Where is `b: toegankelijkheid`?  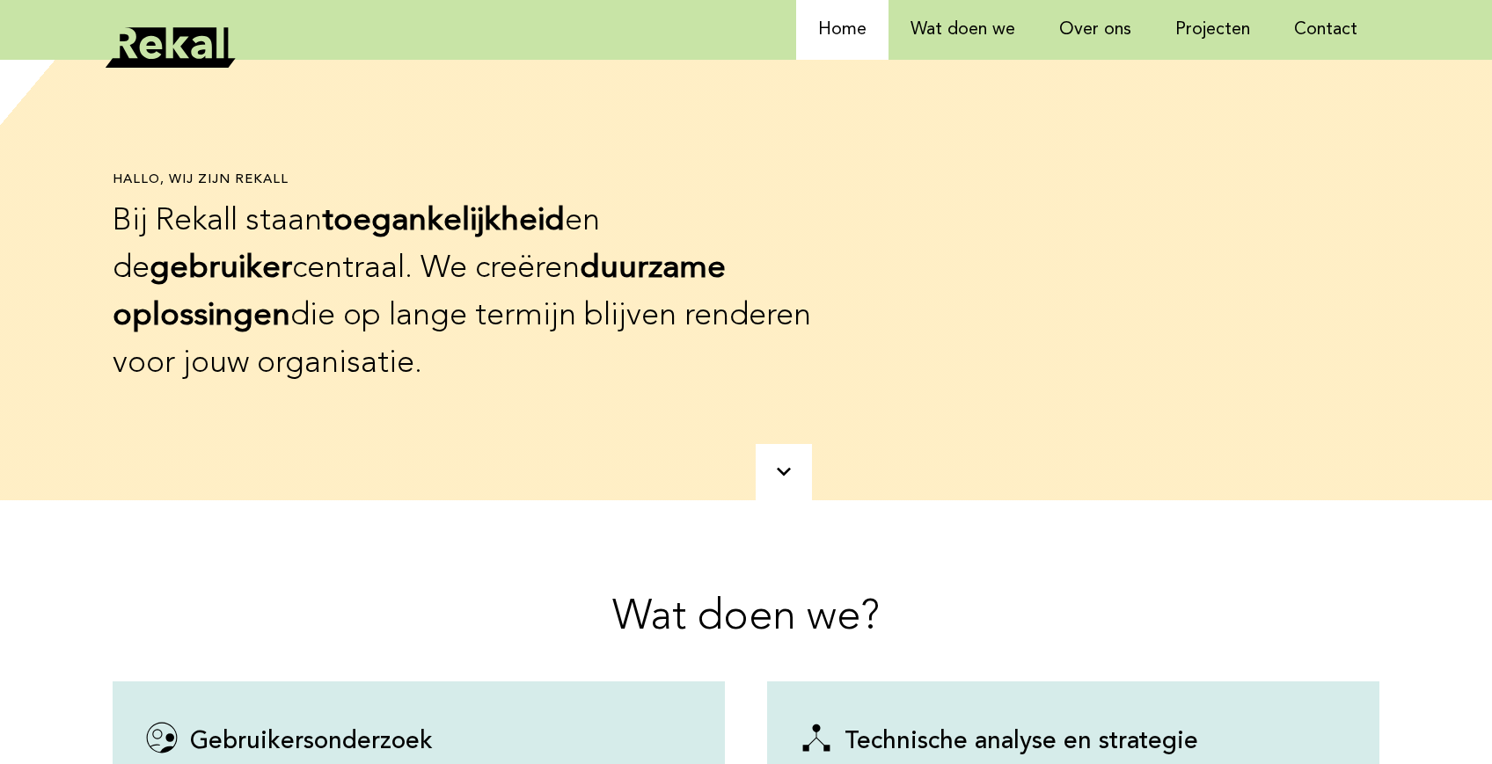 b: toegankelijkheid is located at coordinates (443, 222).